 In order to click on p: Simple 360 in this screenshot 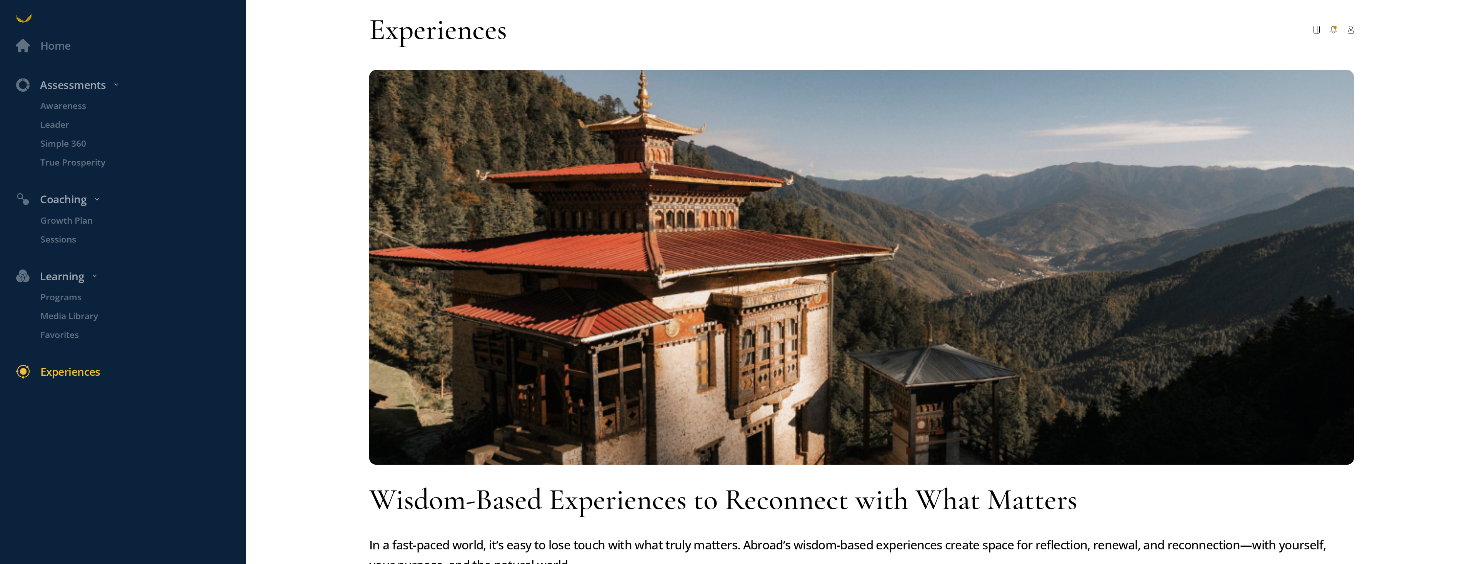, I will do `click(142, 143)`.